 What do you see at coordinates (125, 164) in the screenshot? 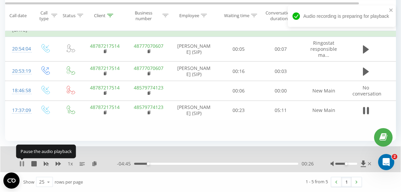
I see `span: - 04:45` at bounding box center [125, 164].